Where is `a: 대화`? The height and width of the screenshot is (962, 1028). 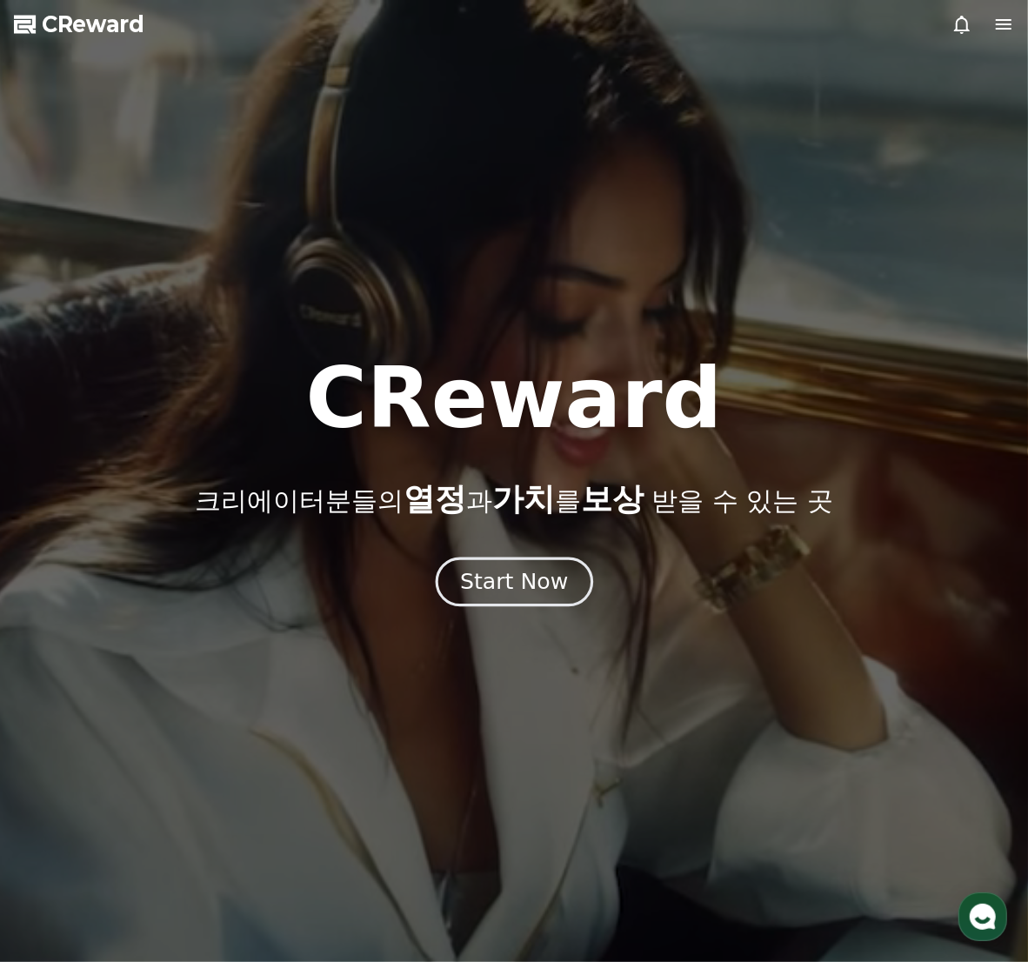
a: 대화 is located at coordinates (170, 573).